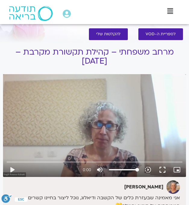 This screenshot has height=205, width=189. What do you see at coordinates (108, 34) in the screenshot?
I see `span: להקלטות שלי` at bounding box center [108, 34].